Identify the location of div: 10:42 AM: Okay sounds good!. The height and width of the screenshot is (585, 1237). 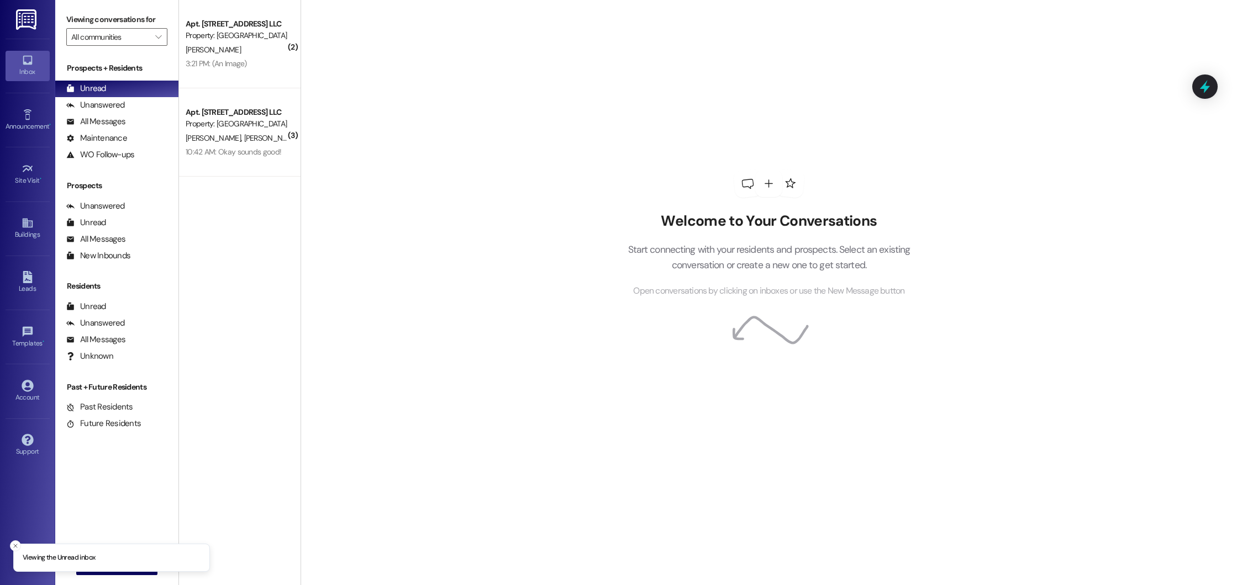
(233, 152).